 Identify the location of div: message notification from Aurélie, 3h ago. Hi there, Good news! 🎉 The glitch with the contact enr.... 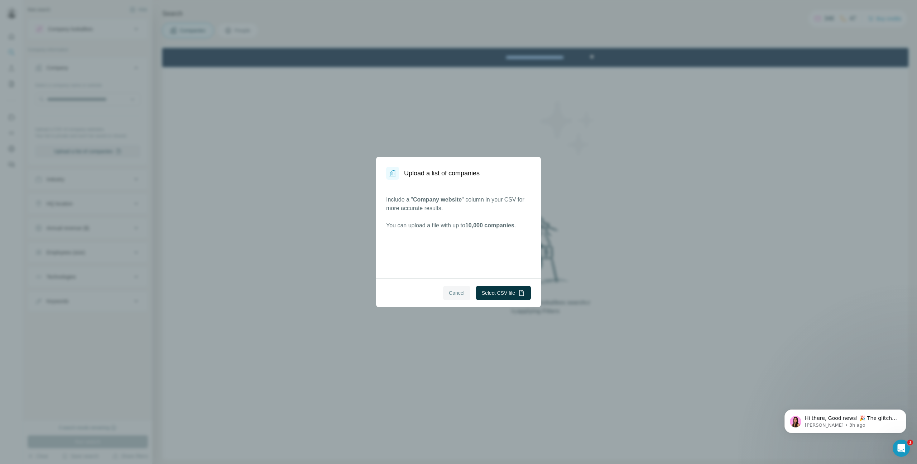
(72, 27).